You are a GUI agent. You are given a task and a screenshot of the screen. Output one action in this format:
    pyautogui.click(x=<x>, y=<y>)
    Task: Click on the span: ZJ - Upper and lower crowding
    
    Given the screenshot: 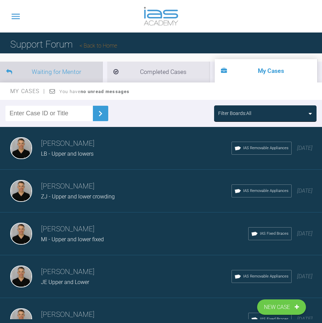 What is the action you would take?
    pyautogui.click(x=78, y=196)
    